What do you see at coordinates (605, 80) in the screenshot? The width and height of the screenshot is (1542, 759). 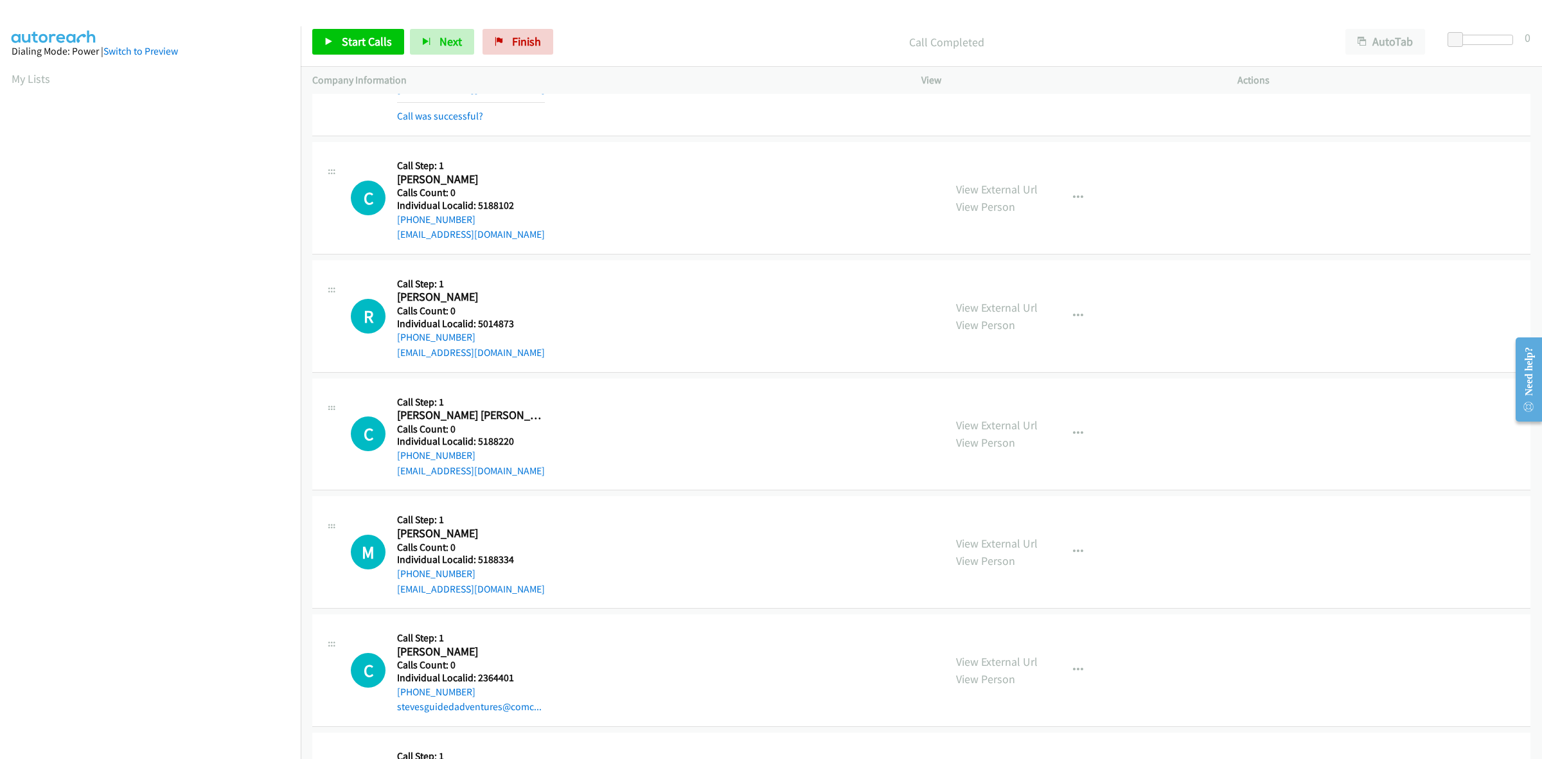 I see `p: Company Information` at bounding box center [605, 80].